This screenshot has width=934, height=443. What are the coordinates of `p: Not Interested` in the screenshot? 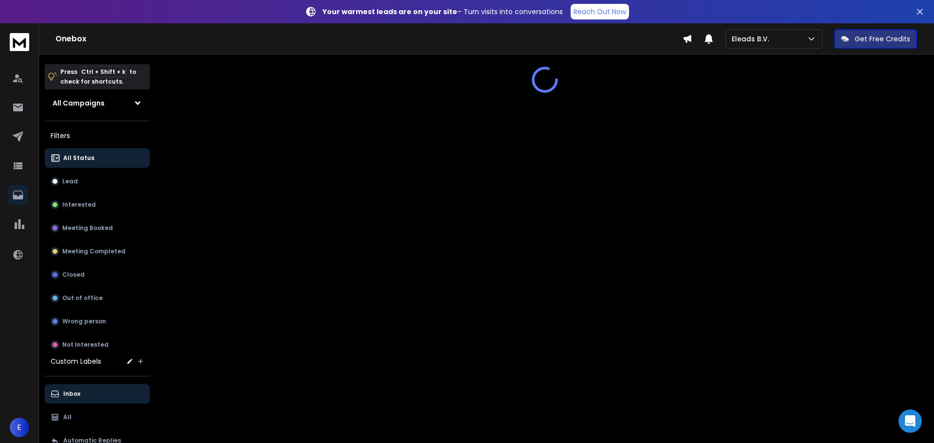 It's located at (85, 345).